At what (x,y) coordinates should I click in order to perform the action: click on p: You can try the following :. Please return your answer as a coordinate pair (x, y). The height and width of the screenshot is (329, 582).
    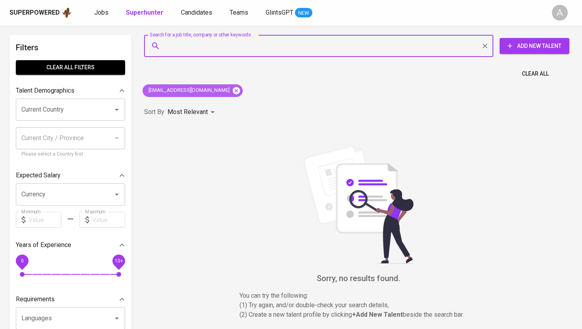
    Looking at the image, I should click on (358, 296).